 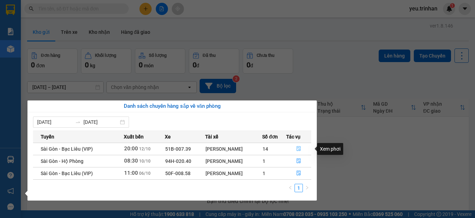 What do you see at coordinates (131, 148) in the screenshot?
I see `span: 20:00` at bounding box center [131, 148].